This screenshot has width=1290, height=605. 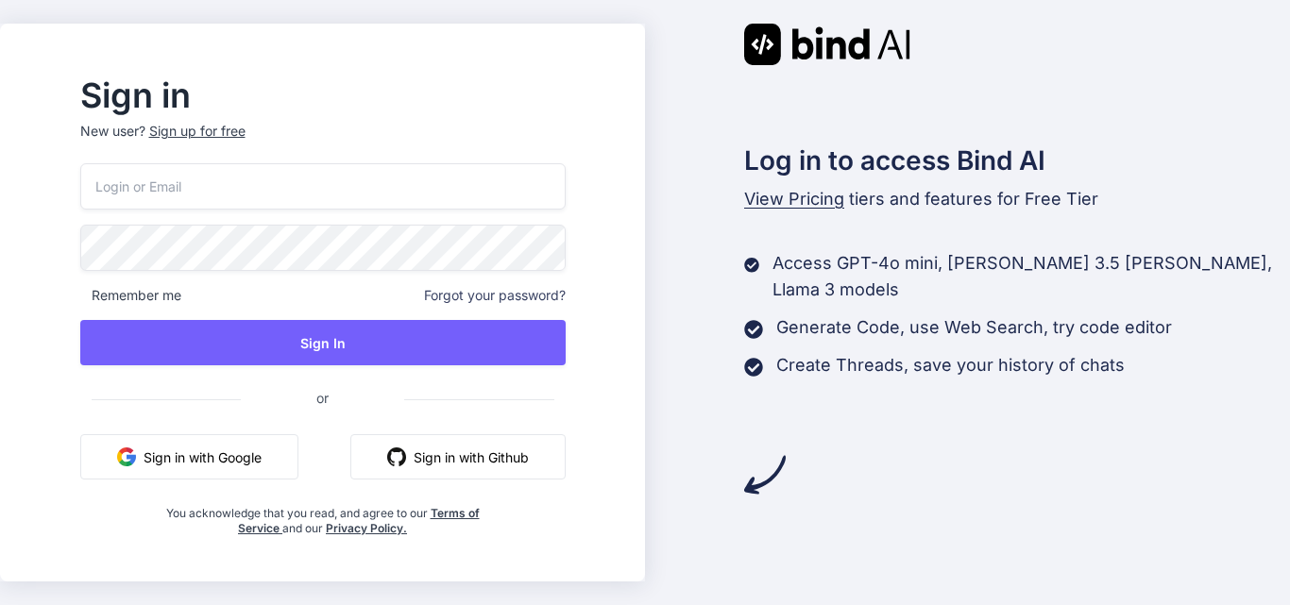 What do you see at coordinates (950, 365) in the screenshot?
I see `p: Create Threads, save your history of chats` at bounding box center [950, 365].